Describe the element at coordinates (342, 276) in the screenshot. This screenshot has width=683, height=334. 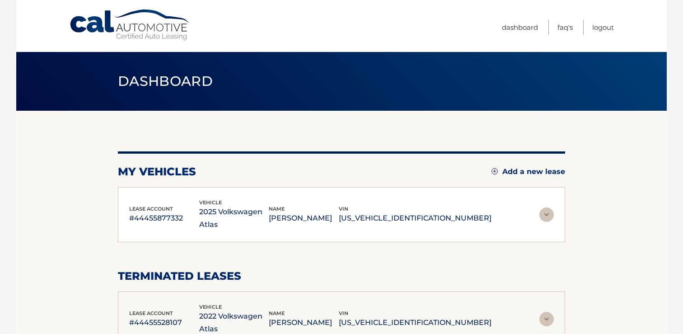
I see `h2: terminated leases` at that location.